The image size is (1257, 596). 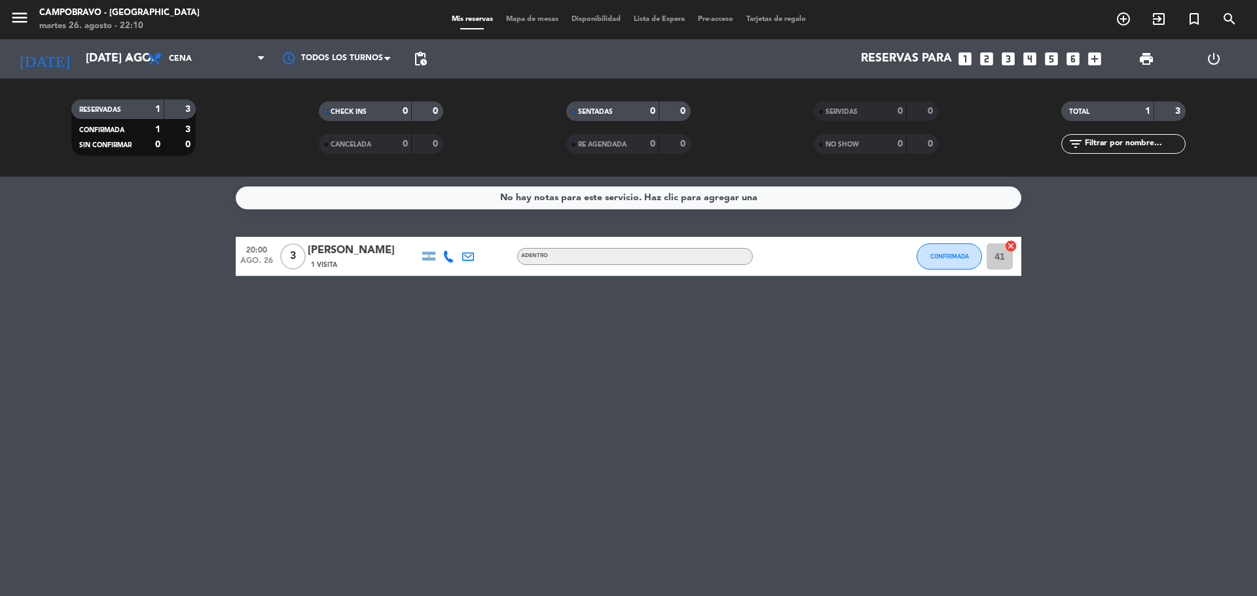 I want to click on input: Filtrar por nombre..., so click(x=1134, y=144).